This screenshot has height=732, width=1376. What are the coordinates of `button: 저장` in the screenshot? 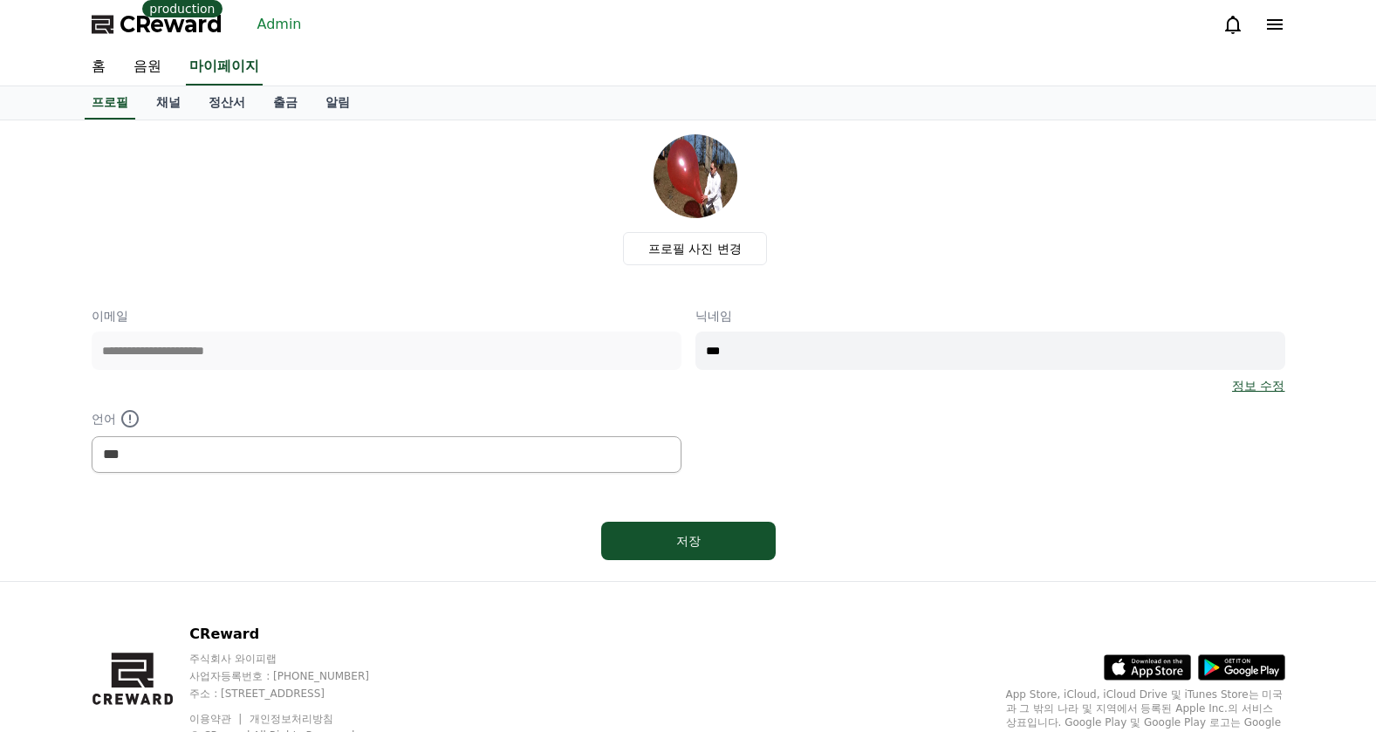 It's located at (689, 541).